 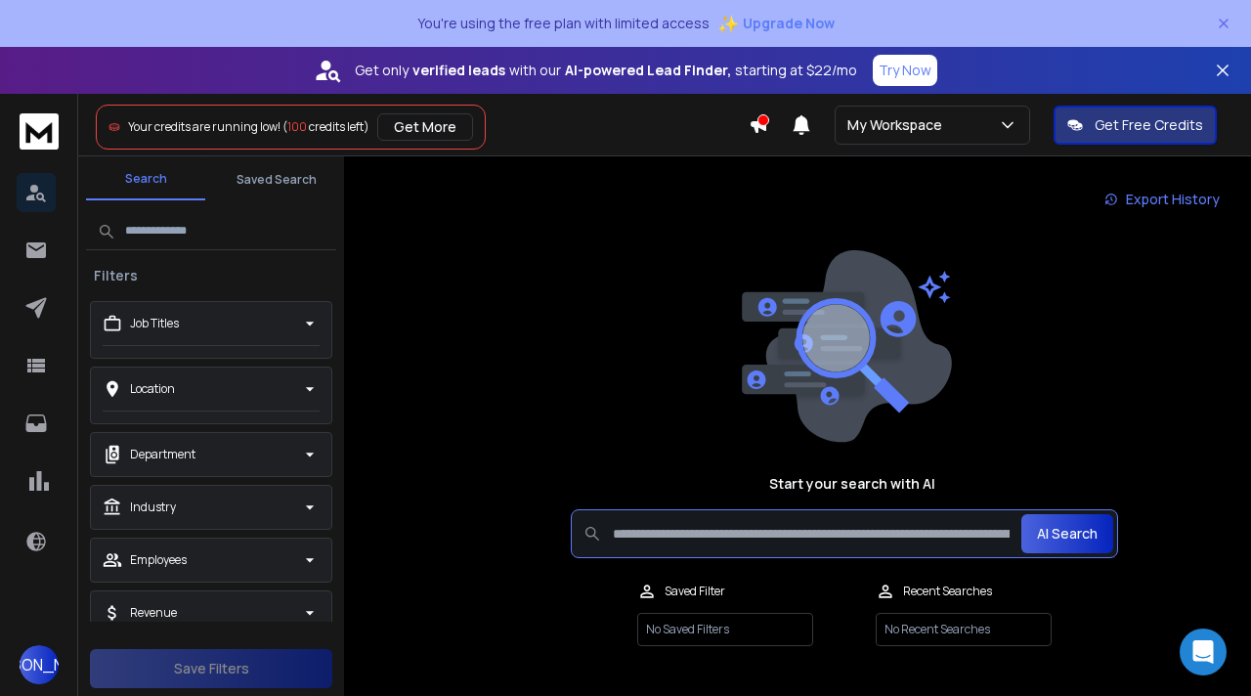 I want to click on p: Location, so click(x=152, y=389).